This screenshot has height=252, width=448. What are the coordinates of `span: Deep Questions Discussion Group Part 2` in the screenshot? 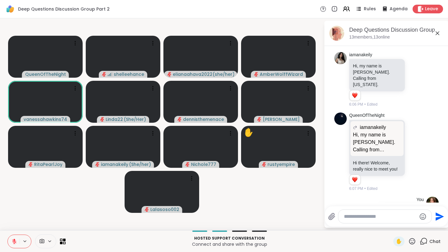 It's located at (64, 9).